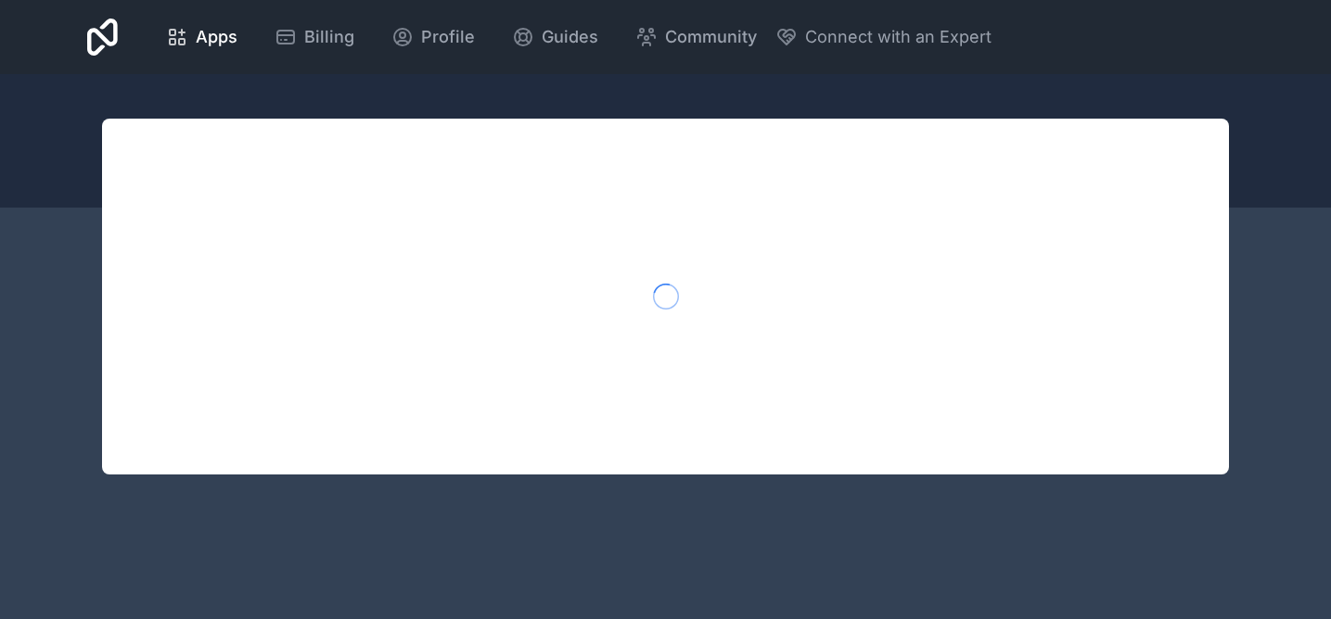 Image resolution: width=1331 pixels, height=619 pixels. Describe the element at coordinates (216, 37) in the screenshot. I see `span: Apps` at that location.